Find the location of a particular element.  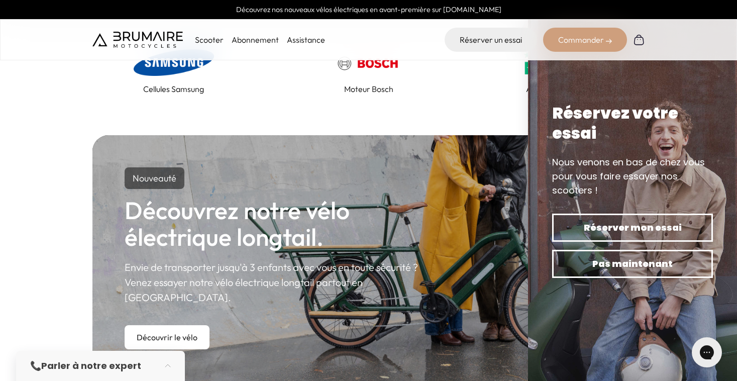

p: Cellules Samsung is located at coordinates (173, 89).